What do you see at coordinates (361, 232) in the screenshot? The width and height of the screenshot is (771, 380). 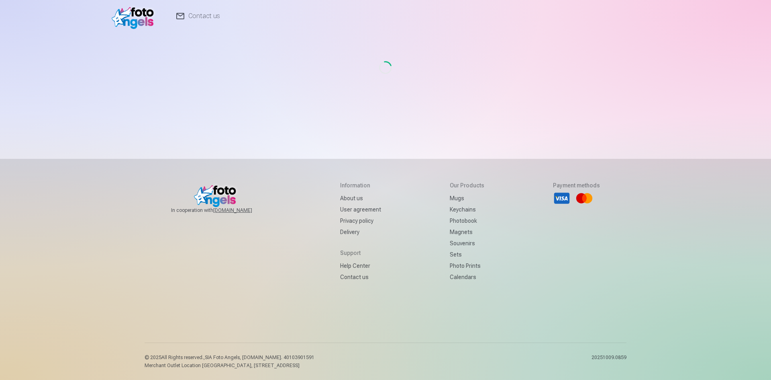 I see `a: Delivery` at bounding box center [361, 232].